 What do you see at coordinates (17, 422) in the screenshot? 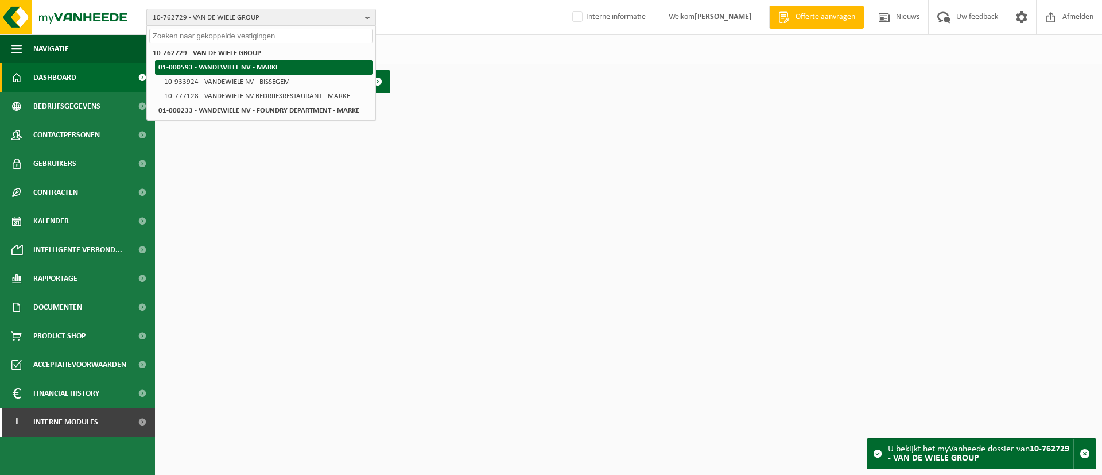
I see `span: I` at bounding box center [17, 422].